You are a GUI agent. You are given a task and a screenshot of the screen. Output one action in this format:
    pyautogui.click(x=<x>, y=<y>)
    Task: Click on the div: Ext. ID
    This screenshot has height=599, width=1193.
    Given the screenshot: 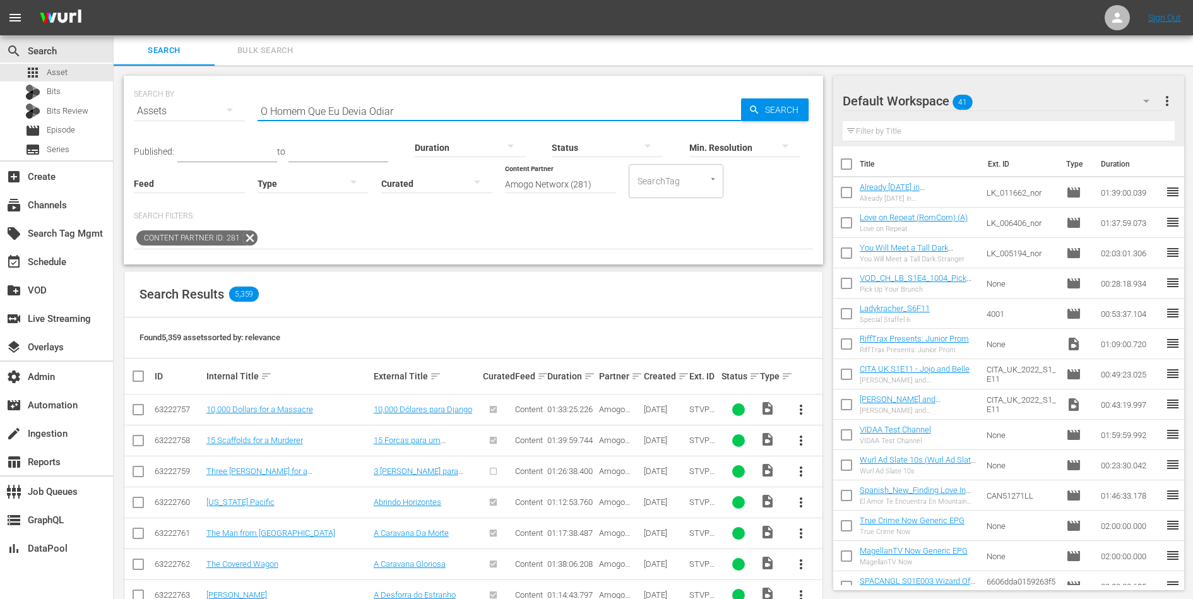 What is the action you would take?
    pyautogui.click(x=703, y=376)
    